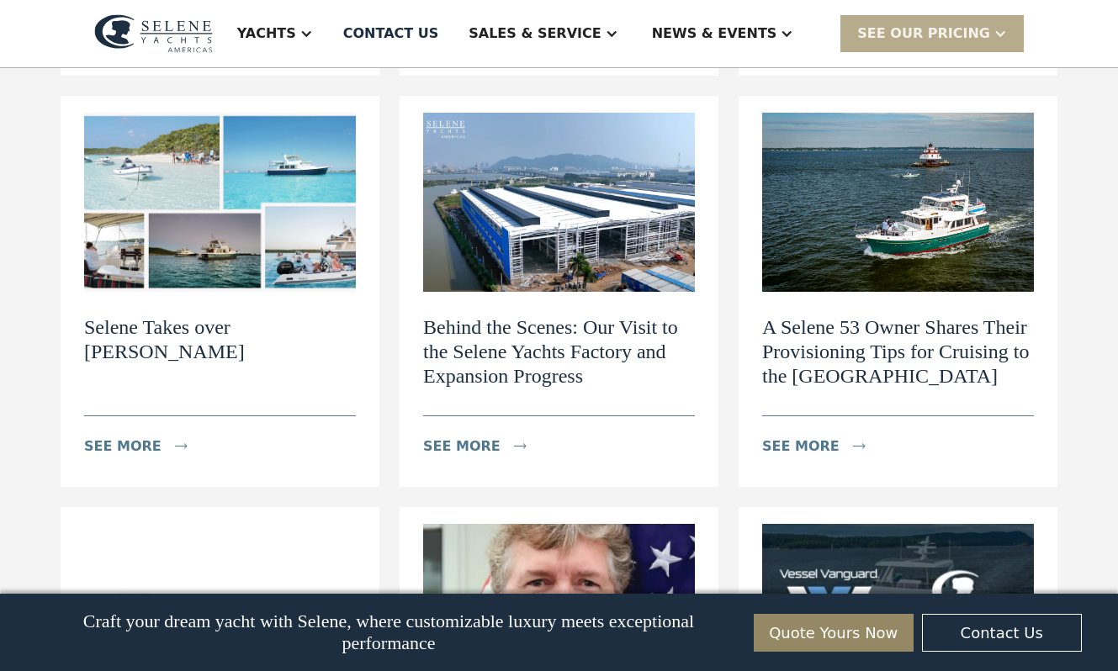  I want to click on a: Quote Yours Now, so click(834, 633).